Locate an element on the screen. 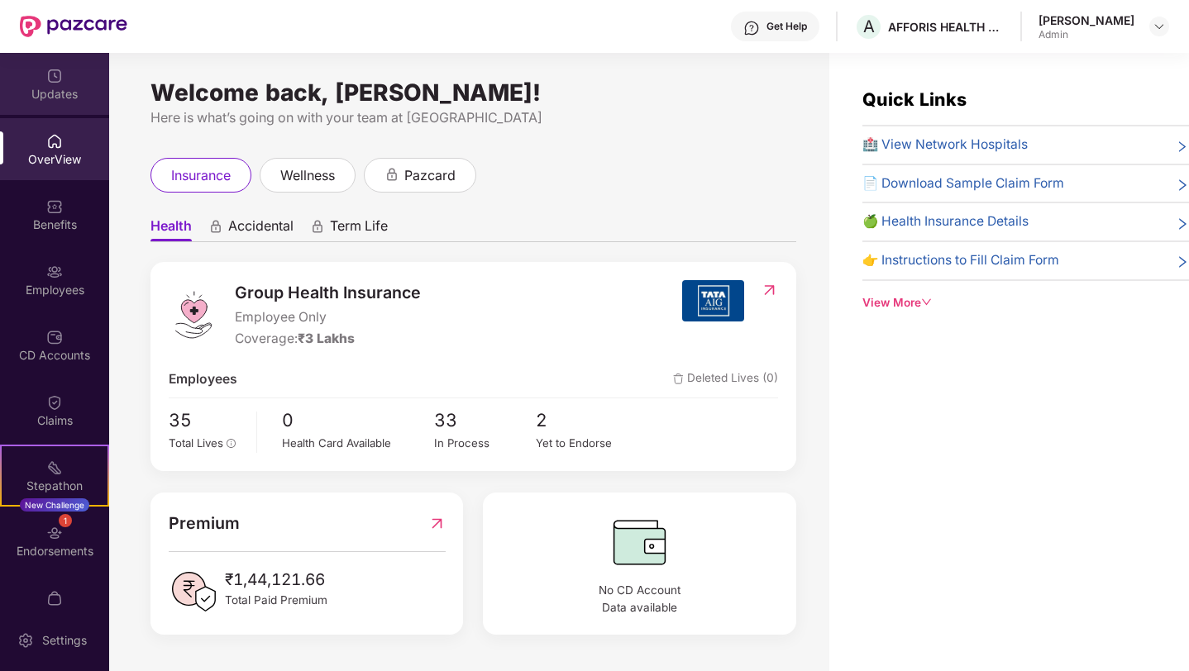 The width and height of the screenshot is (1189, 671). img: deleteIcon is located at coordinates (678, 379).